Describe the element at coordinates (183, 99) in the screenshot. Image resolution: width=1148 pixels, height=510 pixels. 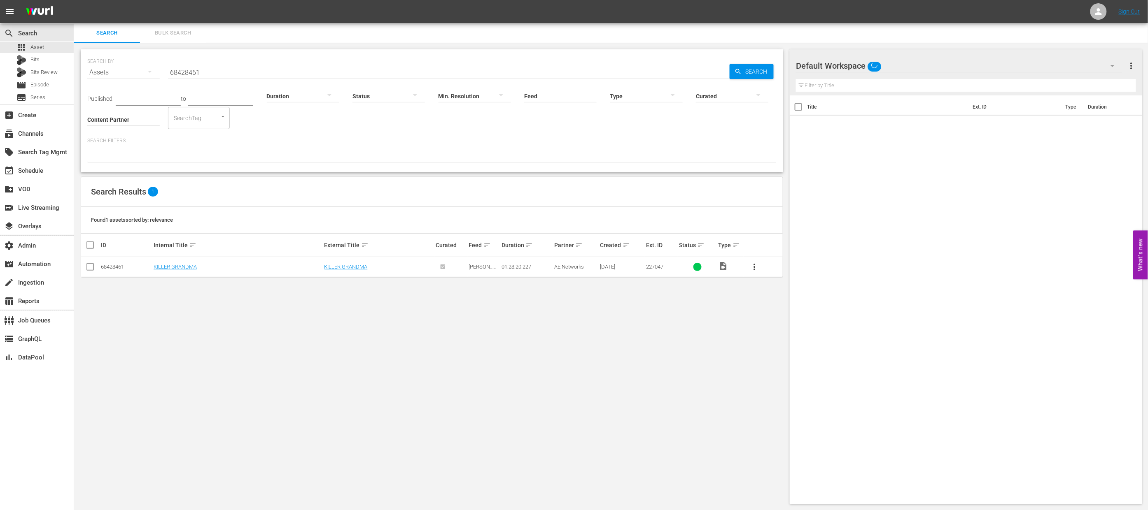
I see `span: to` at that location.